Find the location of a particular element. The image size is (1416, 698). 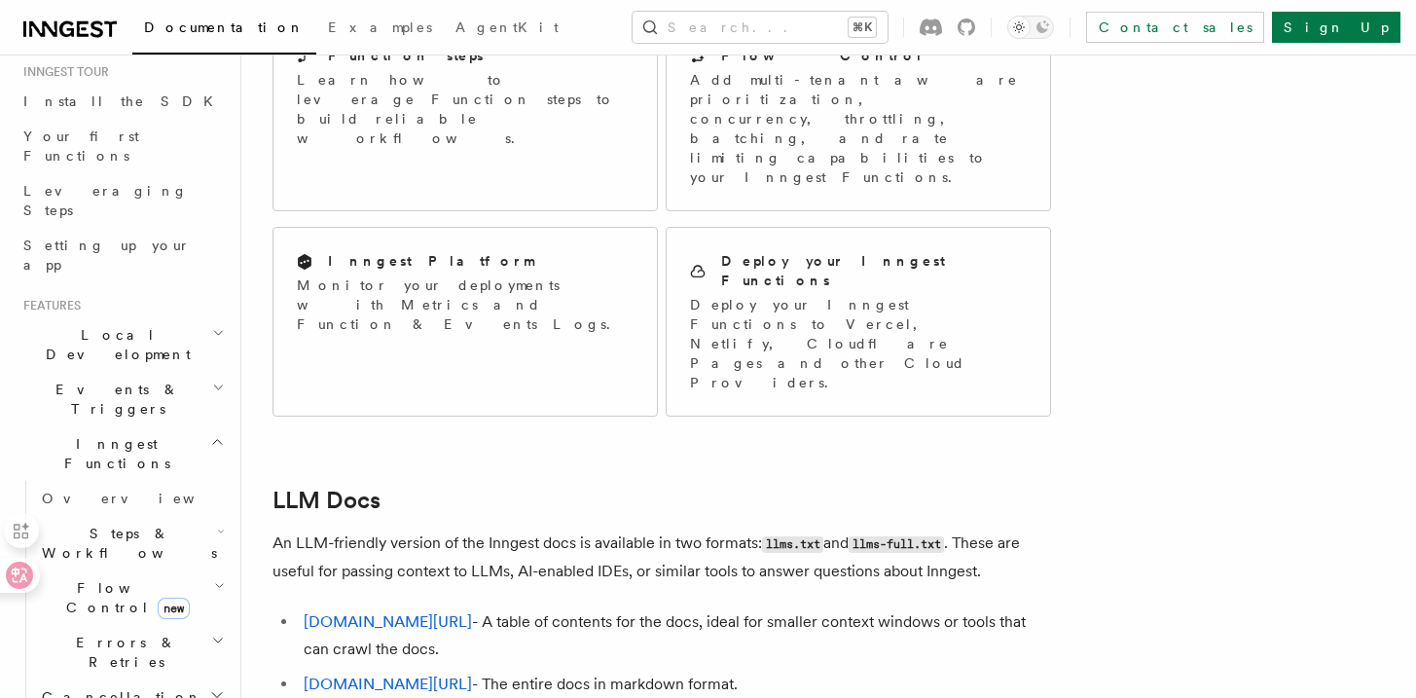

code: llms.txt is located at coordinates (792, 544).